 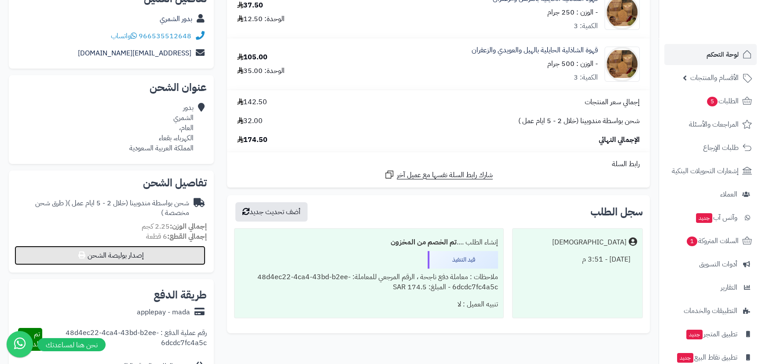 What do you see at coordinates (729, 288) in the screenshot?
I see `span: التقارير` at bounding box center [729, 288].